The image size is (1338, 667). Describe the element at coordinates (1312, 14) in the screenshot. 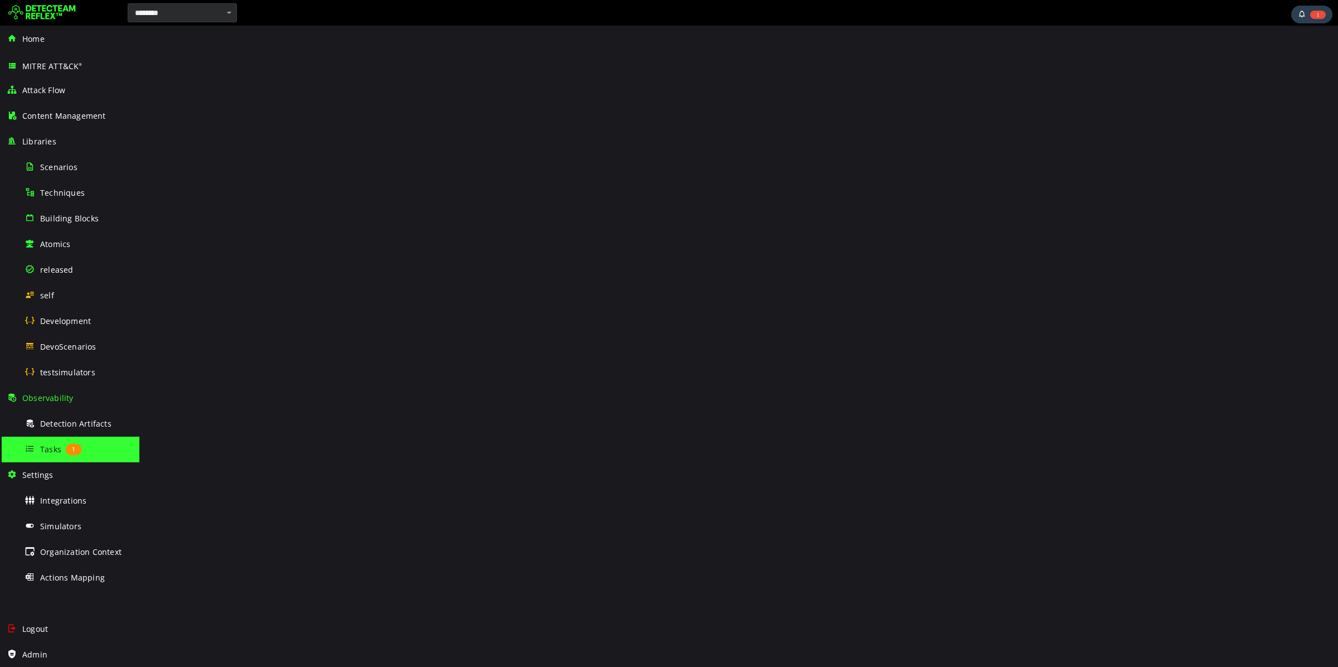

I see `div: Task Notifications` at that location.